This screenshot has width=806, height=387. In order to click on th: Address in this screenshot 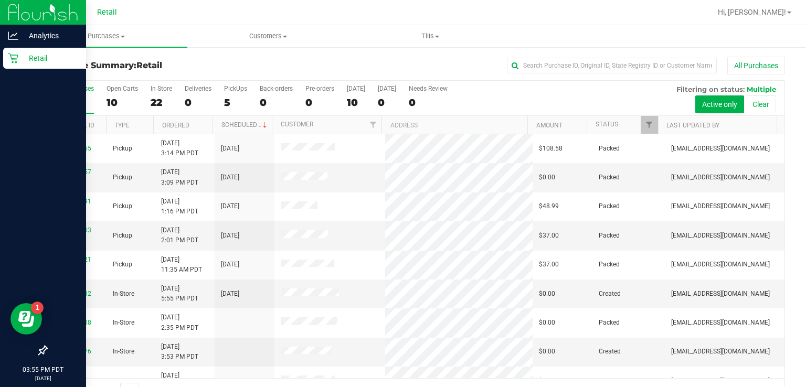, I will do `click(455, 125)`.